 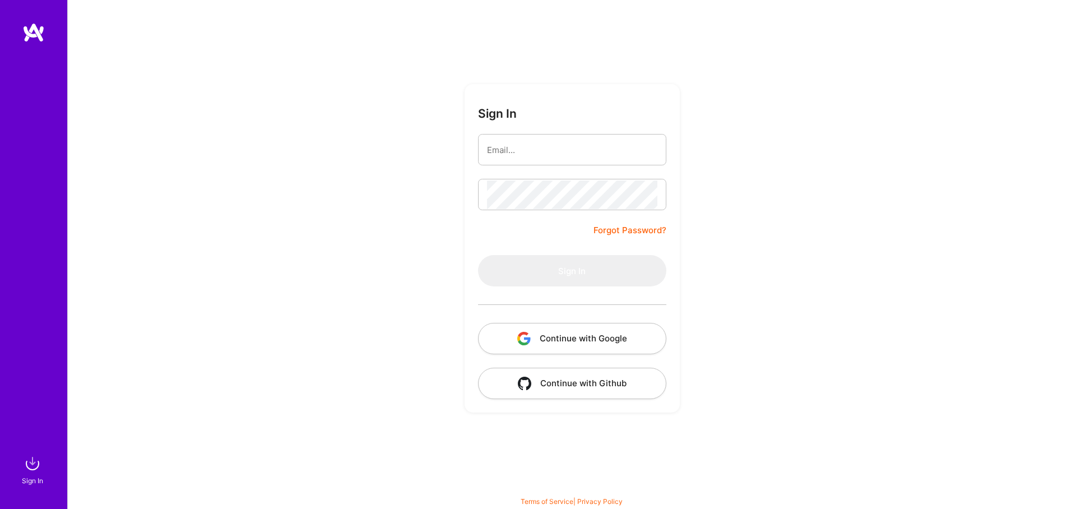 I want to click on button: Sign In, so click(x=572, y=271).